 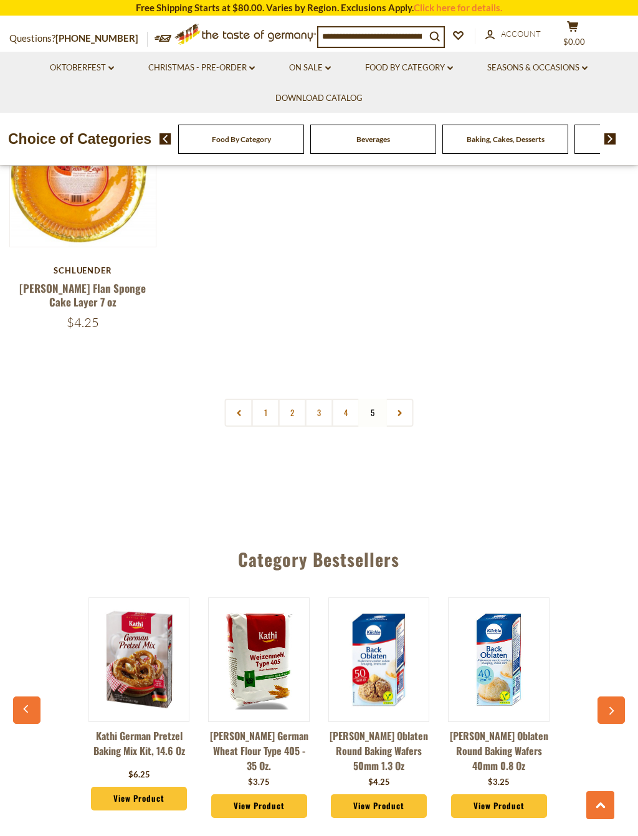 What do you see at coordinates (319, 98) in the screenshot?
I see `a: Download Catalog` at bounding box center [319, 98].